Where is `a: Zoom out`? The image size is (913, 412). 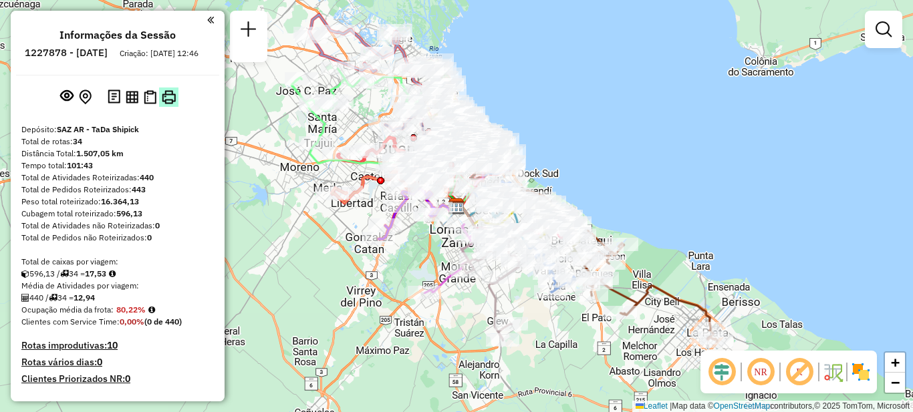
a: Zoom out is located at coordinates (895, 383).